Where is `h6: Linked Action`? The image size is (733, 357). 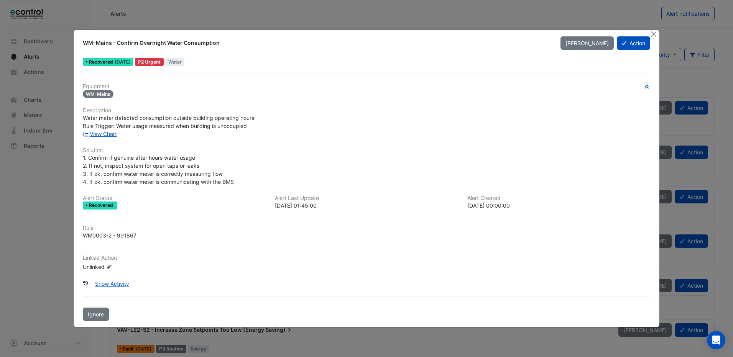 h6: Linked Action is located at coordinates (367, 258).